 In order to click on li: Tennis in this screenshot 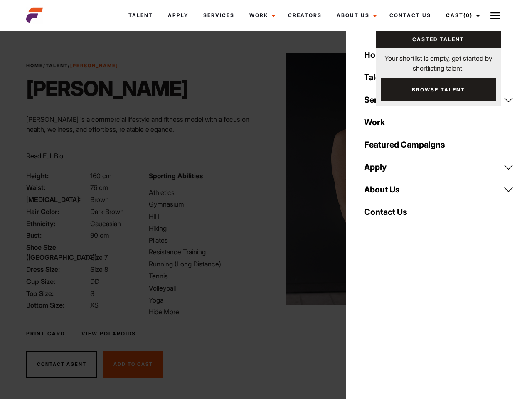, I will do `click(205, 276)`.